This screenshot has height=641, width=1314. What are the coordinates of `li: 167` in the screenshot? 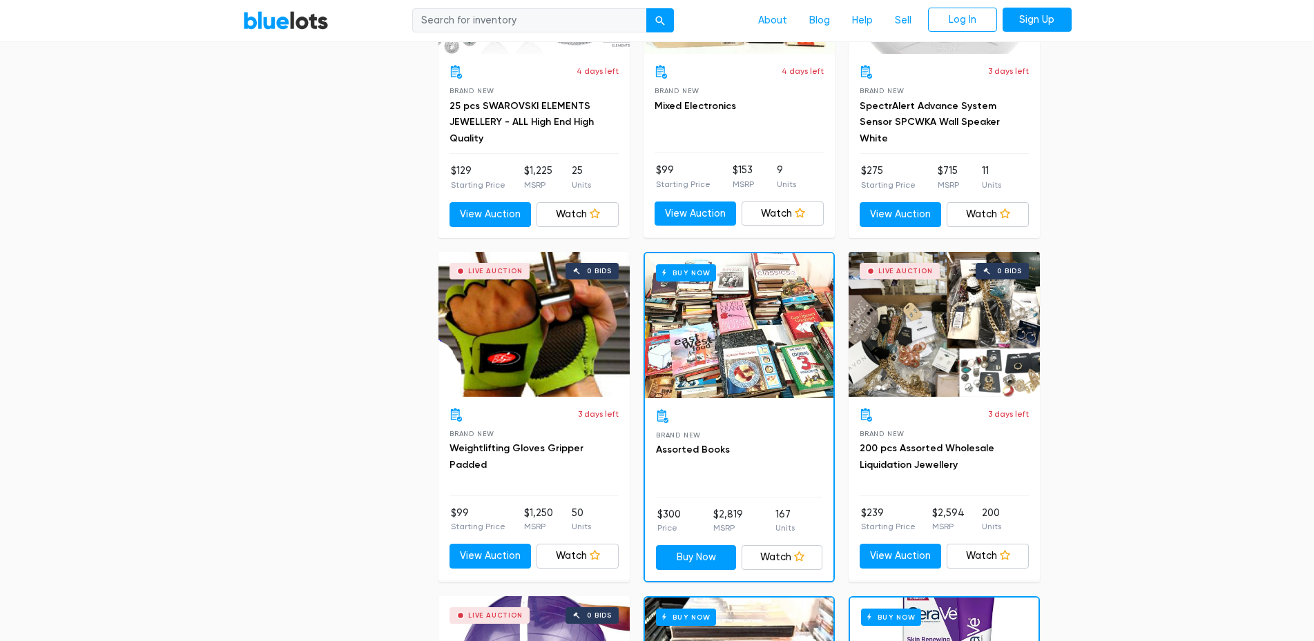 It's located at (785, 521).